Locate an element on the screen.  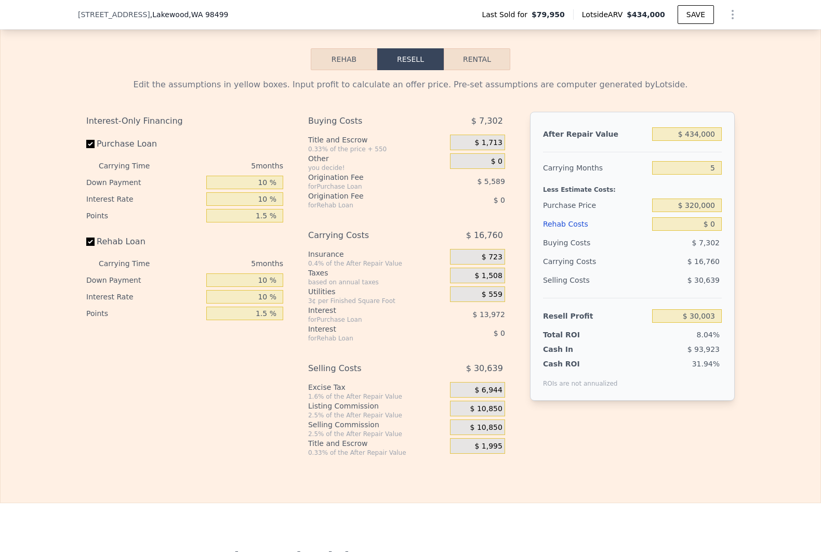
span: , Lakewood is located at coordinates (189, 15).